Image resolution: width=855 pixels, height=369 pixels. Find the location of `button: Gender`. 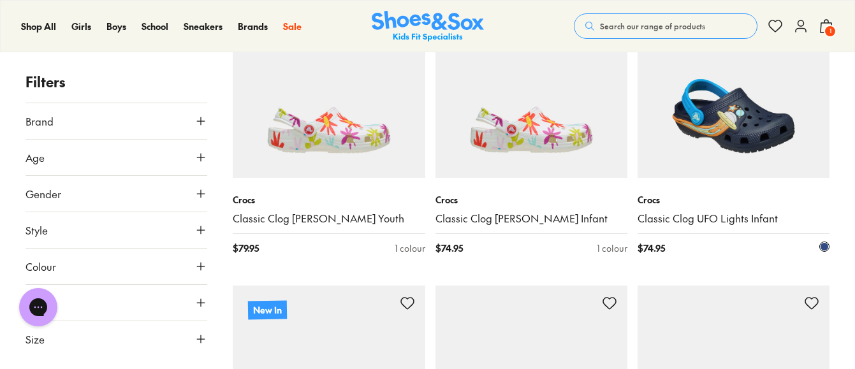

button: Gender is located at coordinates (116, 194).